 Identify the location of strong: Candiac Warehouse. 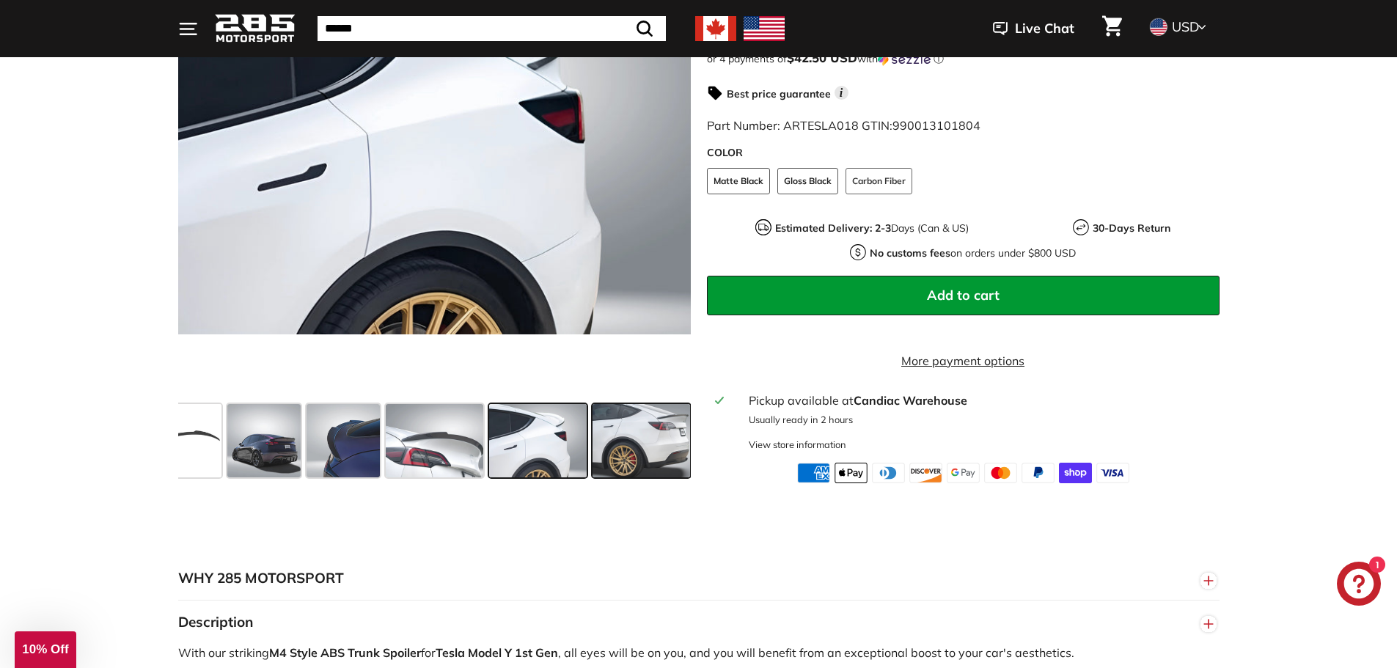
(910, 400).